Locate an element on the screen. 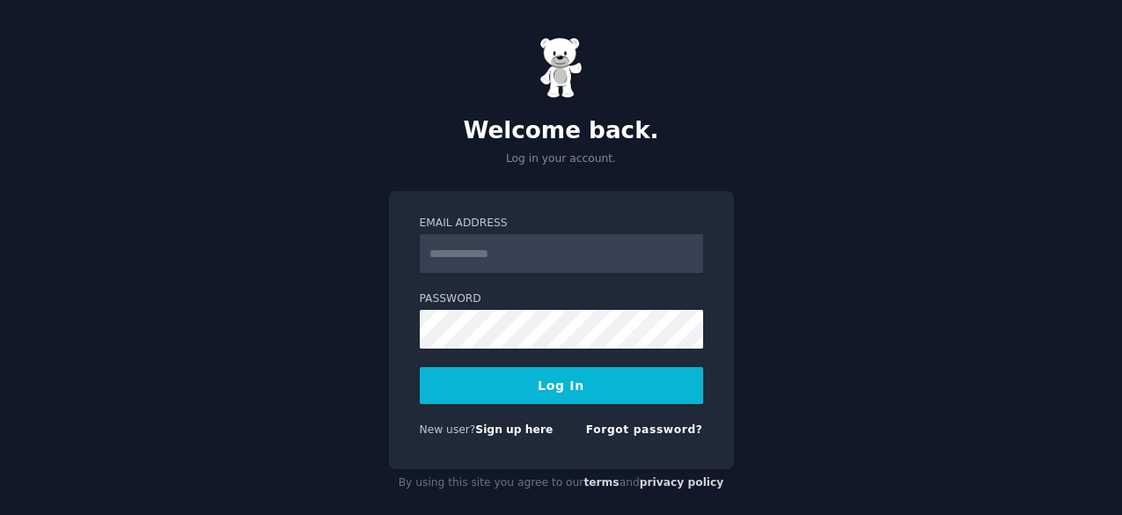  a: privacy policy is located at coordinates (682, 482).